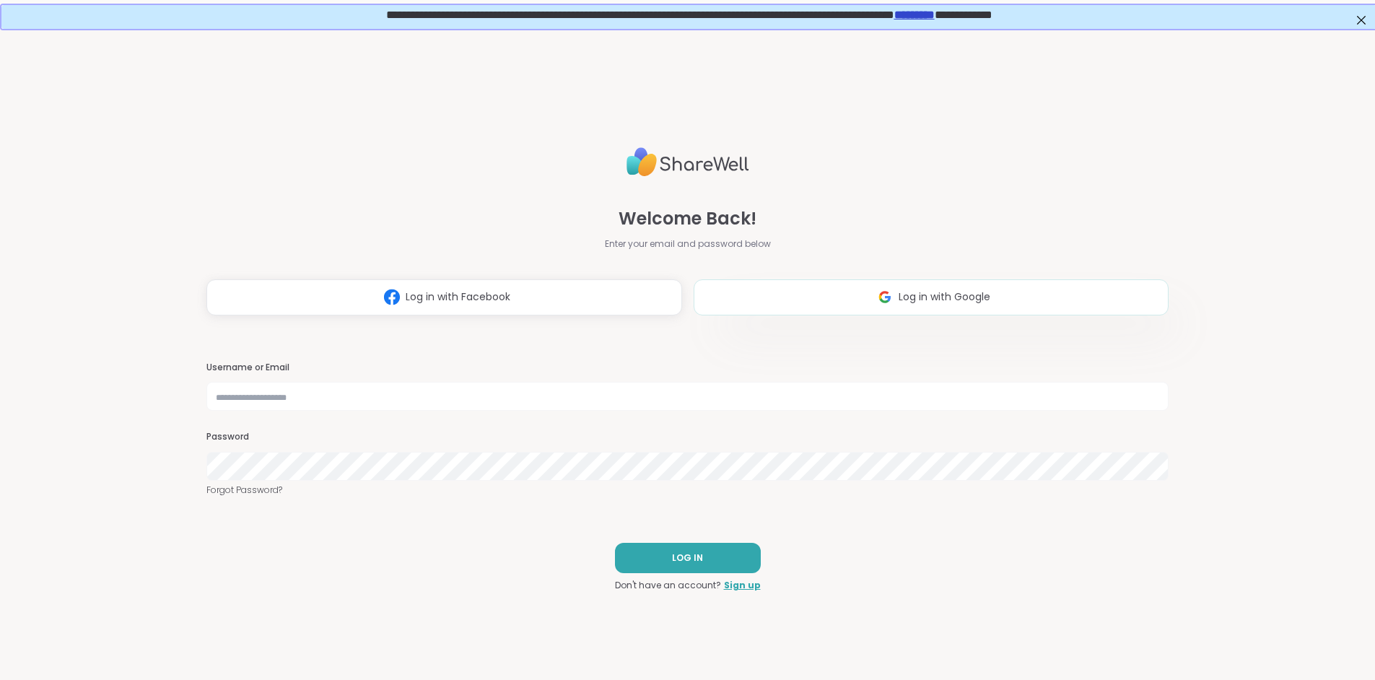 Image resolution: width=1375 pixels, height=680 pixels. I want to click on span: Log in with Google, so click(944, 297).